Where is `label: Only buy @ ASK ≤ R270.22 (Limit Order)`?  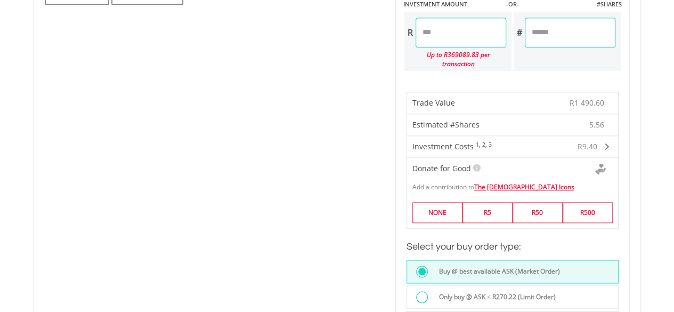 label: Only buy @ ASK ≤ R270.22 (Limit Order) is located at coordinates (494, 297).